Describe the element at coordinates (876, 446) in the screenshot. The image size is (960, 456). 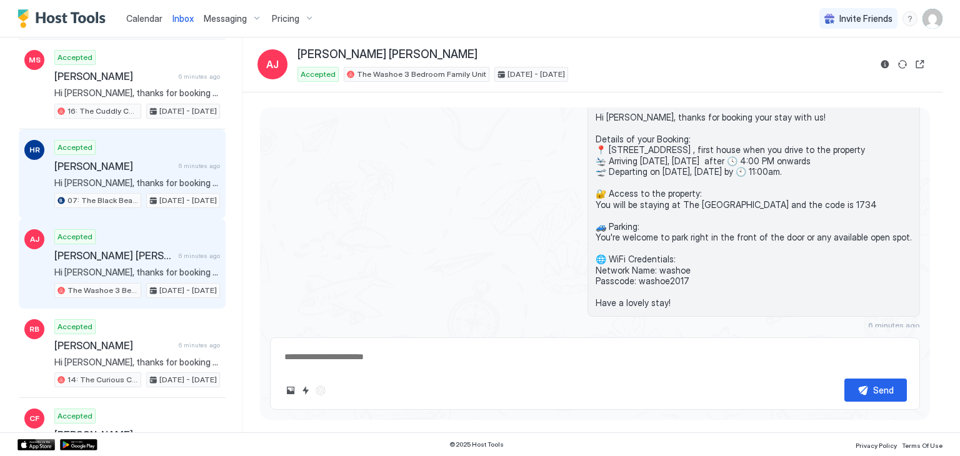
I see `span: Privacy Policy` at that location.